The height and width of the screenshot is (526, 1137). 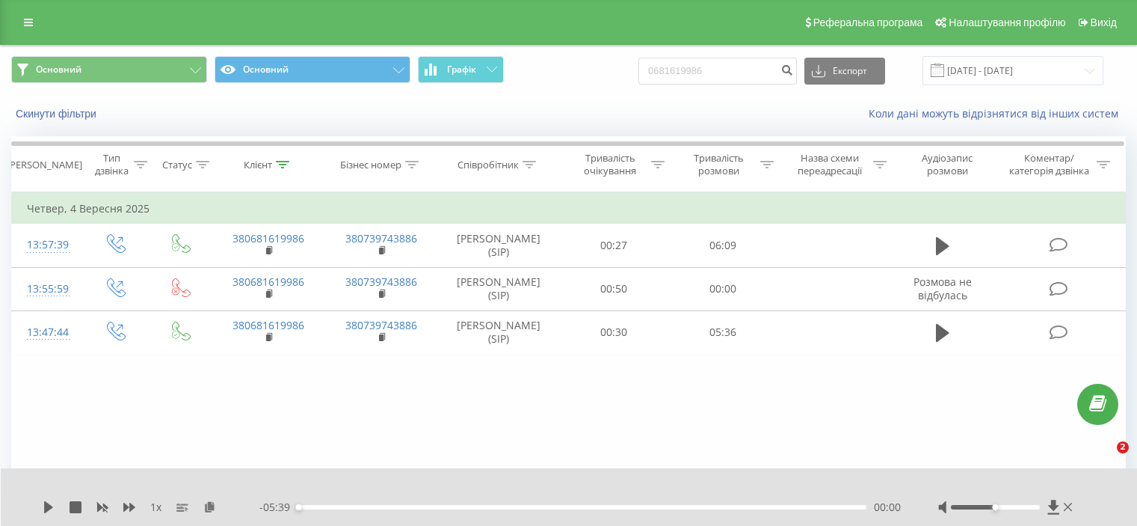 I want to click on div: Аудіозапис розмови, so click(x=947, y=165).